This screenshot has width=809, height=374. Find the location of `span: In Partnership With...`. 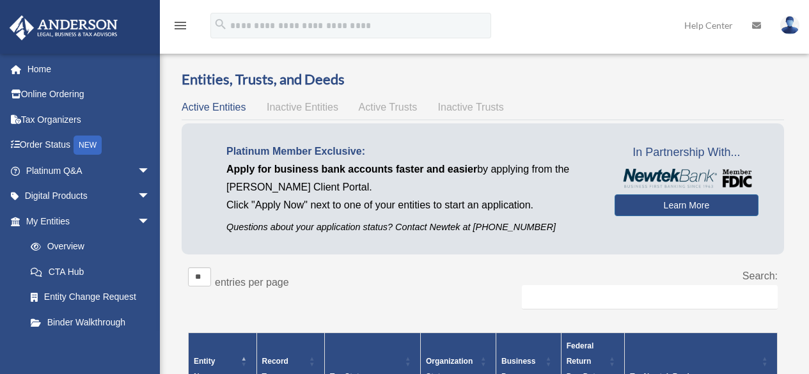

span: In Partnership With... is located at coordinates (686, 153).